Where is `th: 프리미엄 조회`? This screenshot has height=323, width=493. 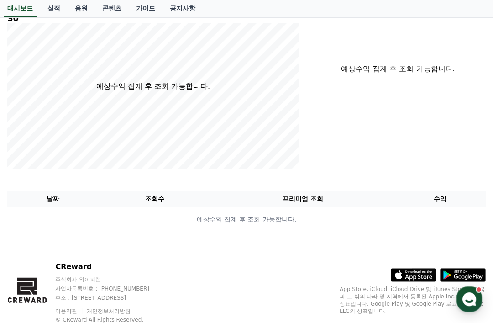
th: 프리미엄 조회 is located at coordinates (302, 198).